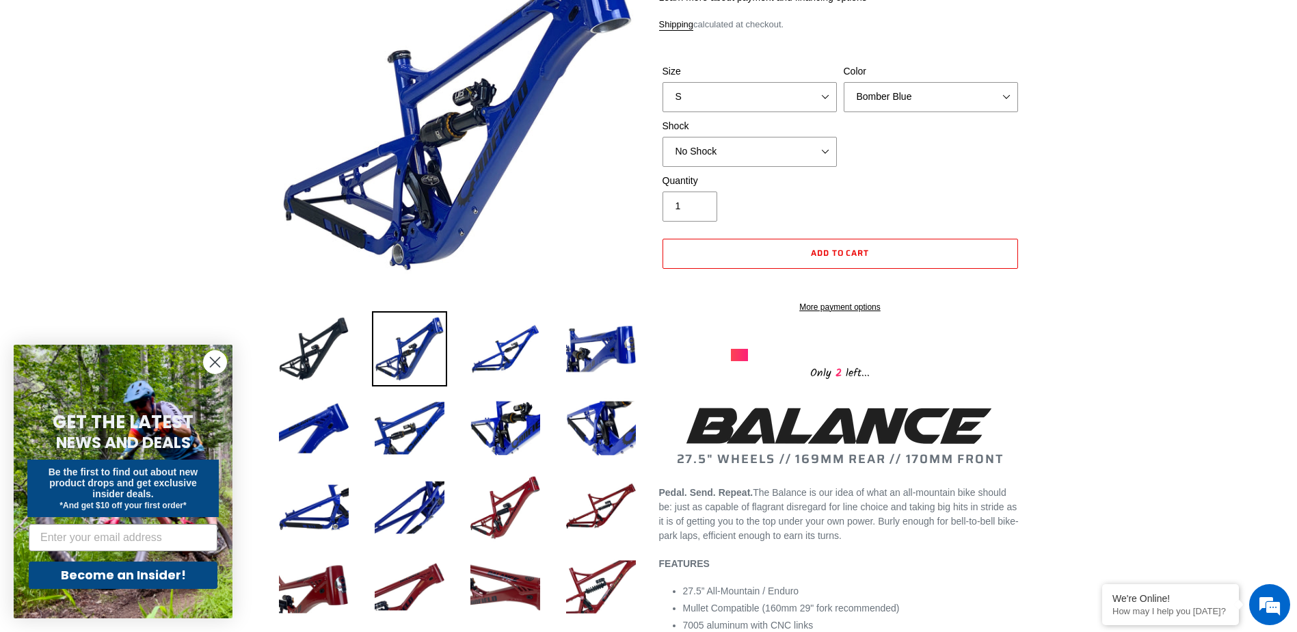  I want to click on div: Only left..., so click(840, 371).